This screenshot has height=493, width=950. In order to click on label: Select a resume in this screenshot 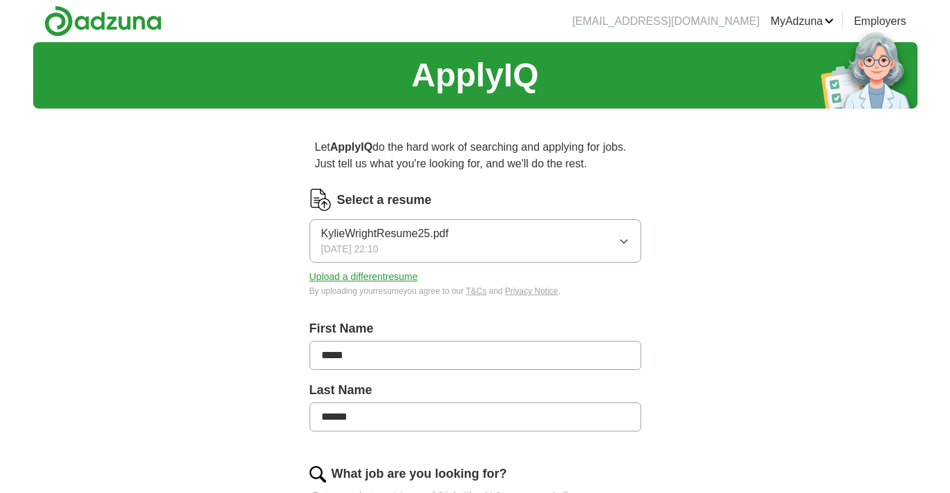, I will do `click(384, 200)`.